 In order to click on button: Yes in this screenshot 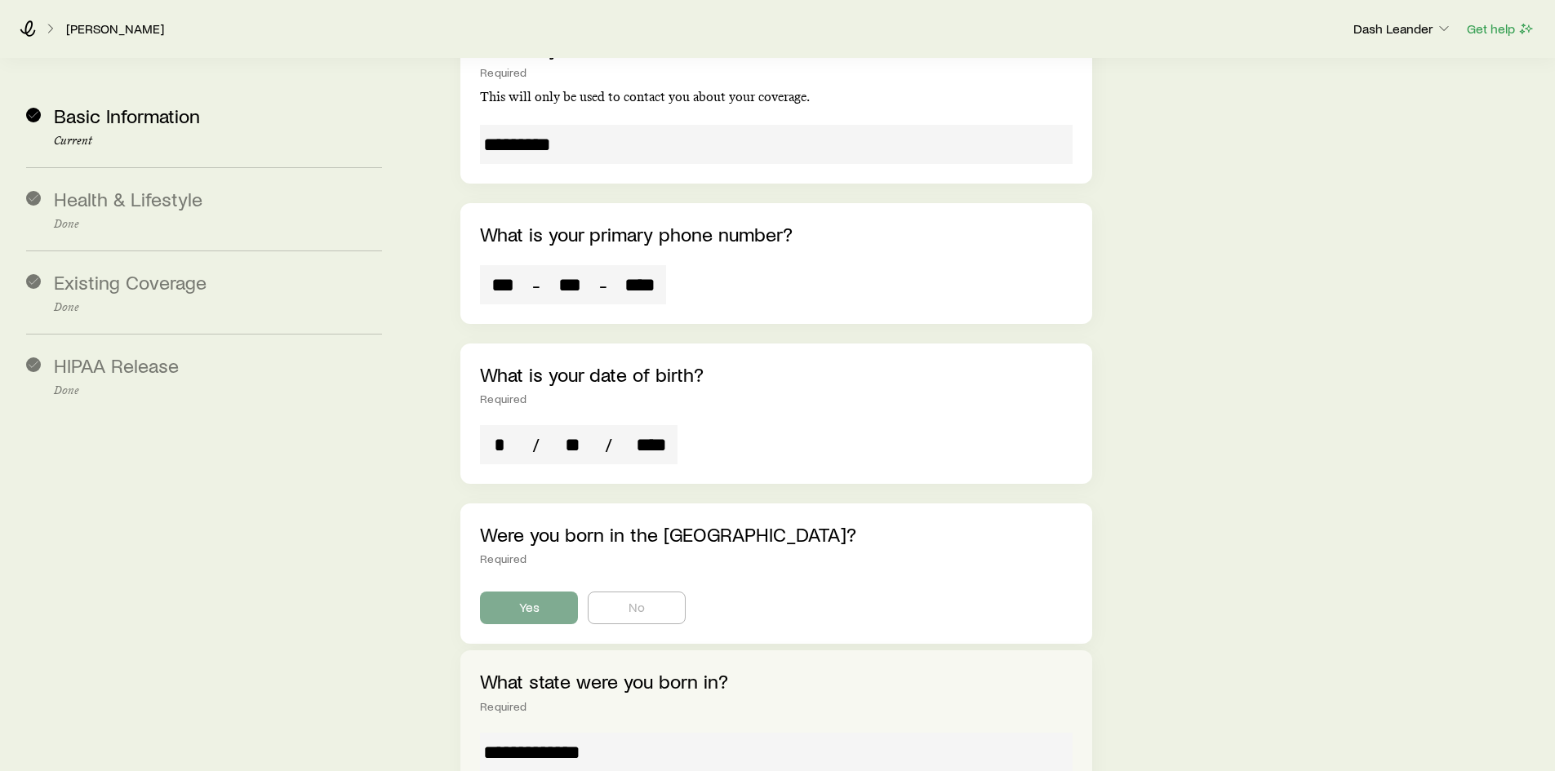, I will do `click(529, 608)`.